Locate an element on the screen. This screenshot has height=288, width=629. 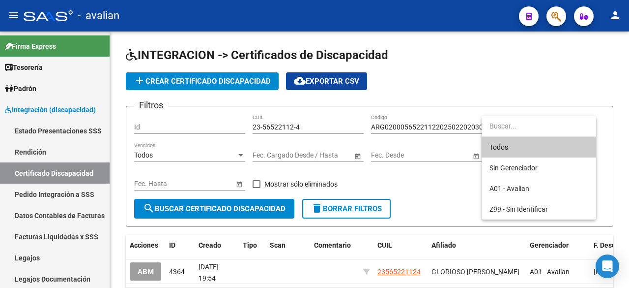
span: Sin Gerenciador is located at coordinates (514, 168).